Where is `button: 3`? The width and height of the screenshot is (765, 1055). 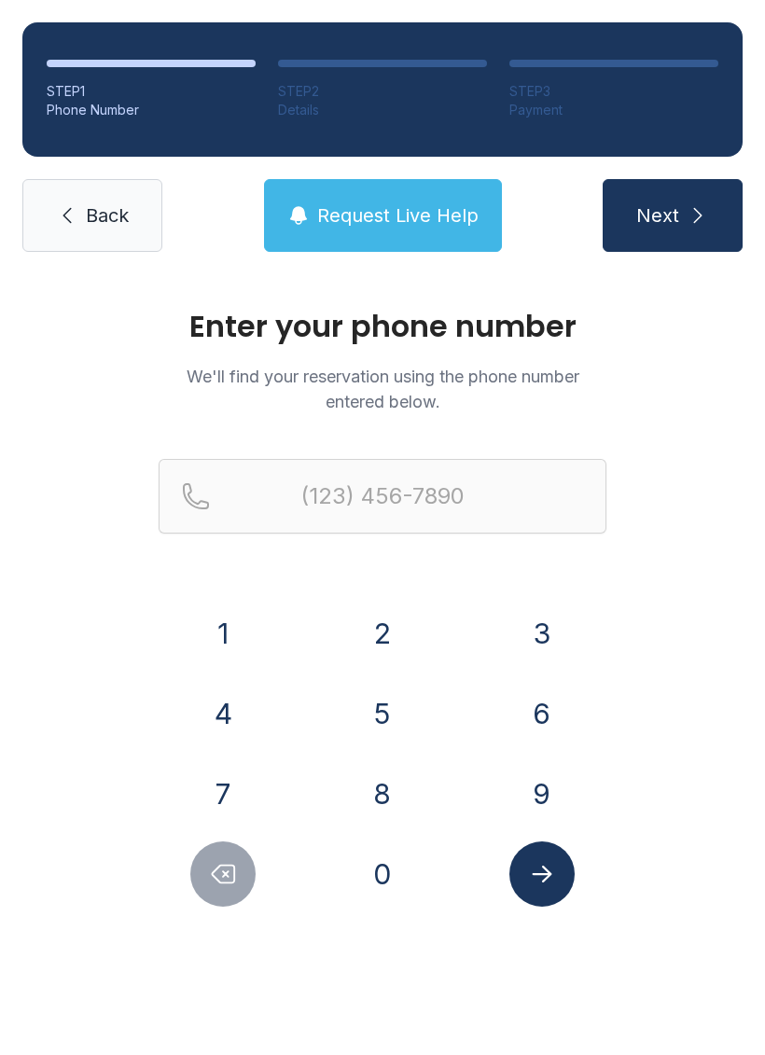 button: 3 is located at coordinates (542, 633).